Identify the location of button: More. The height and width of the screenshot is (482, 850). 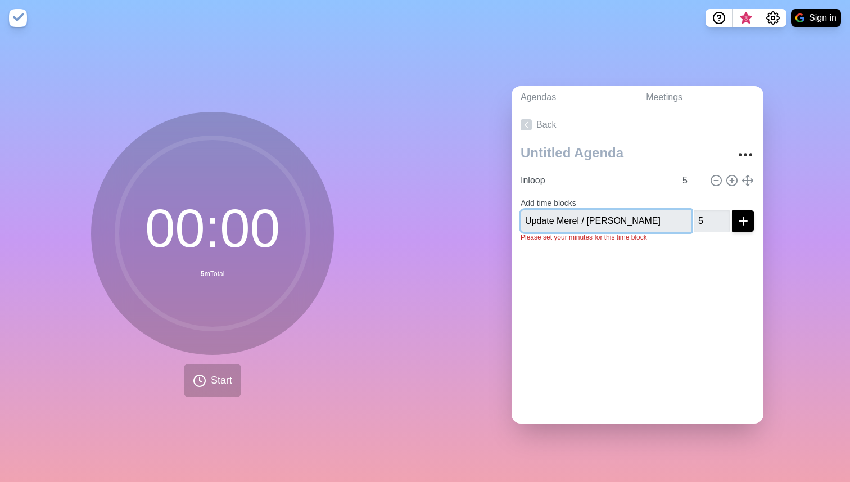
(745, 155).